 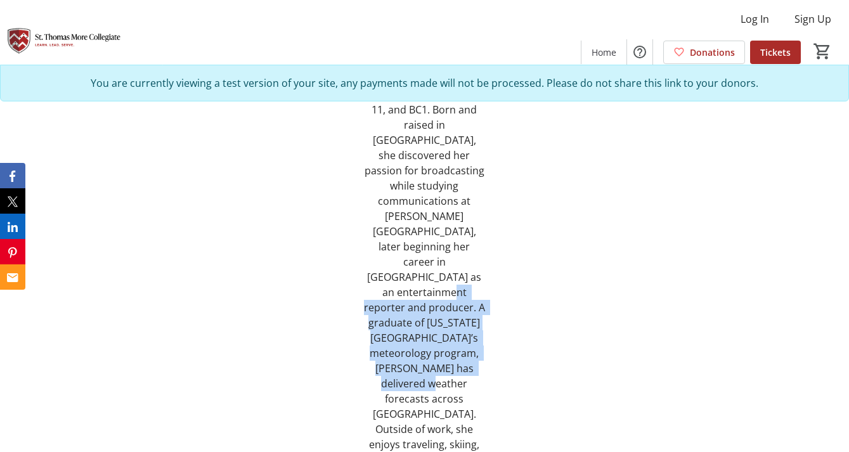 What do you see at coordinates (813, 19) in the screenshot?
I see `button: Sign Up` at bounding box center [813, 19].